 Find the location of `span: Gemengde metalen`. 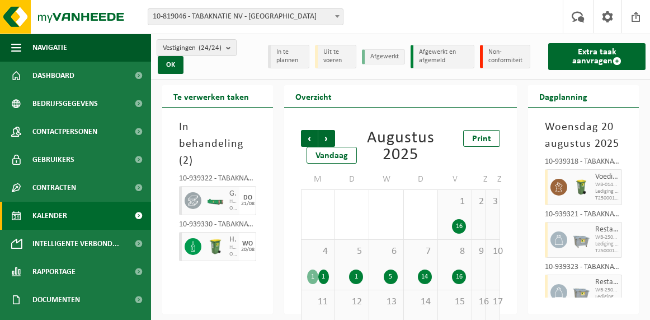

span: Gemengde metalen is located at coordinates (233, 194).